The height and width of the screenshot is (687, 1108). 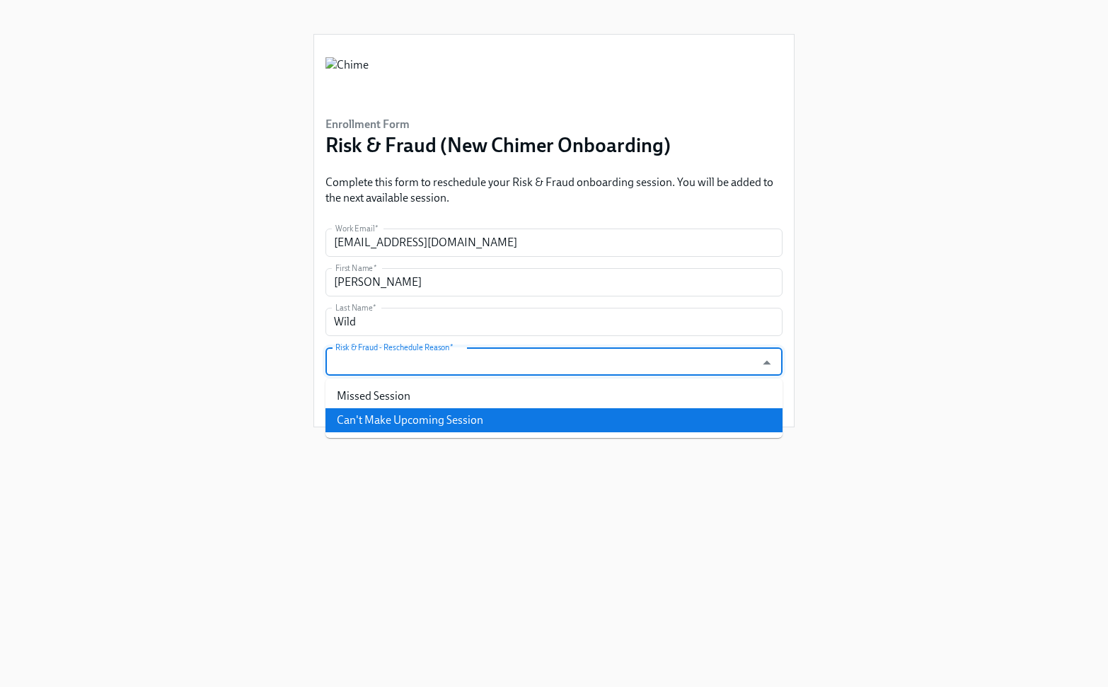 I want to click on li: Can't Make Upcoming Session, so click(x=554, y=420).